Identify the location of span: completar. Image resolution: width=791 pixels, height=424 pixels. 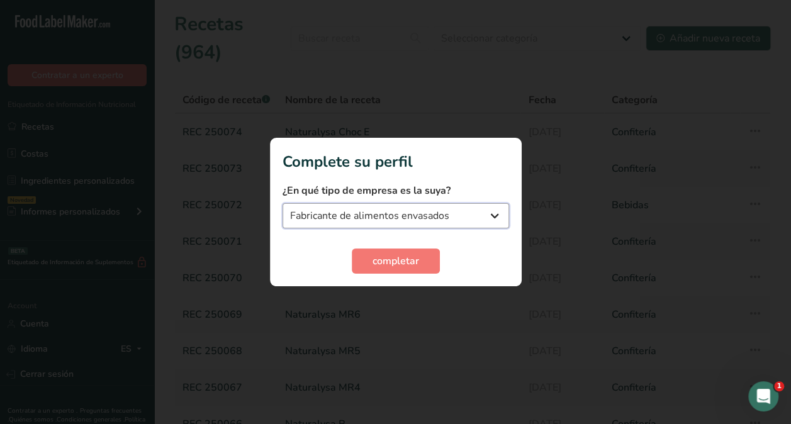
(396, 261).